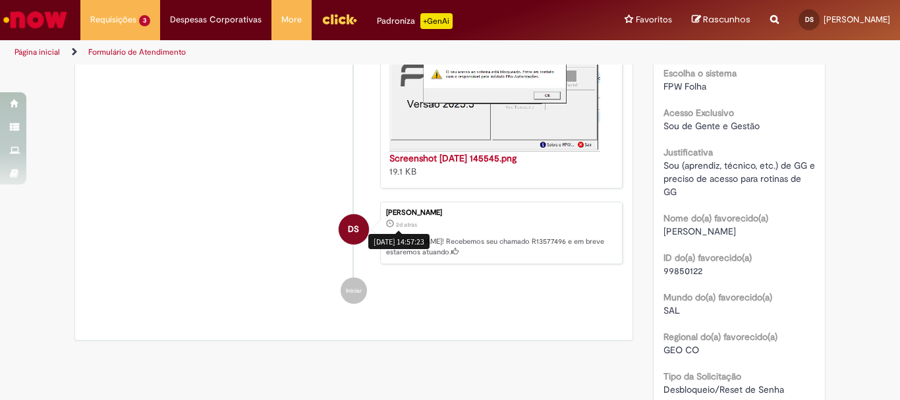  What do you see at coordinates (720, 337) in the screenshot?
I see `b: Regional do(a) favorecido(a)` at bounding box center [720, 337].